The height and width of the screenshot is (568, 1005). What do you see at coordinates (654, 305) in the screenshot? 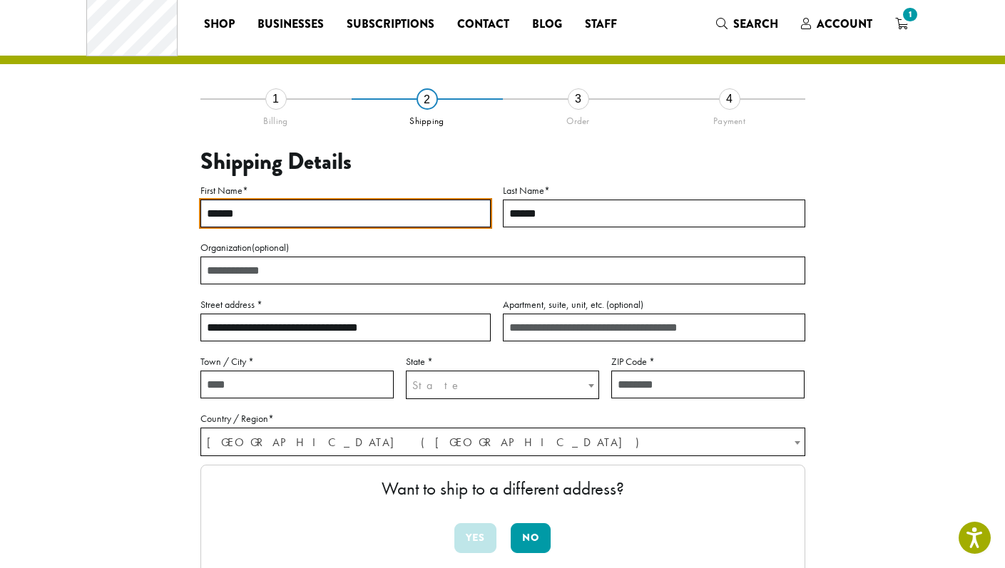
I see `label: Apartment, suite, unit, etc.` at bounding box center [654, 305].